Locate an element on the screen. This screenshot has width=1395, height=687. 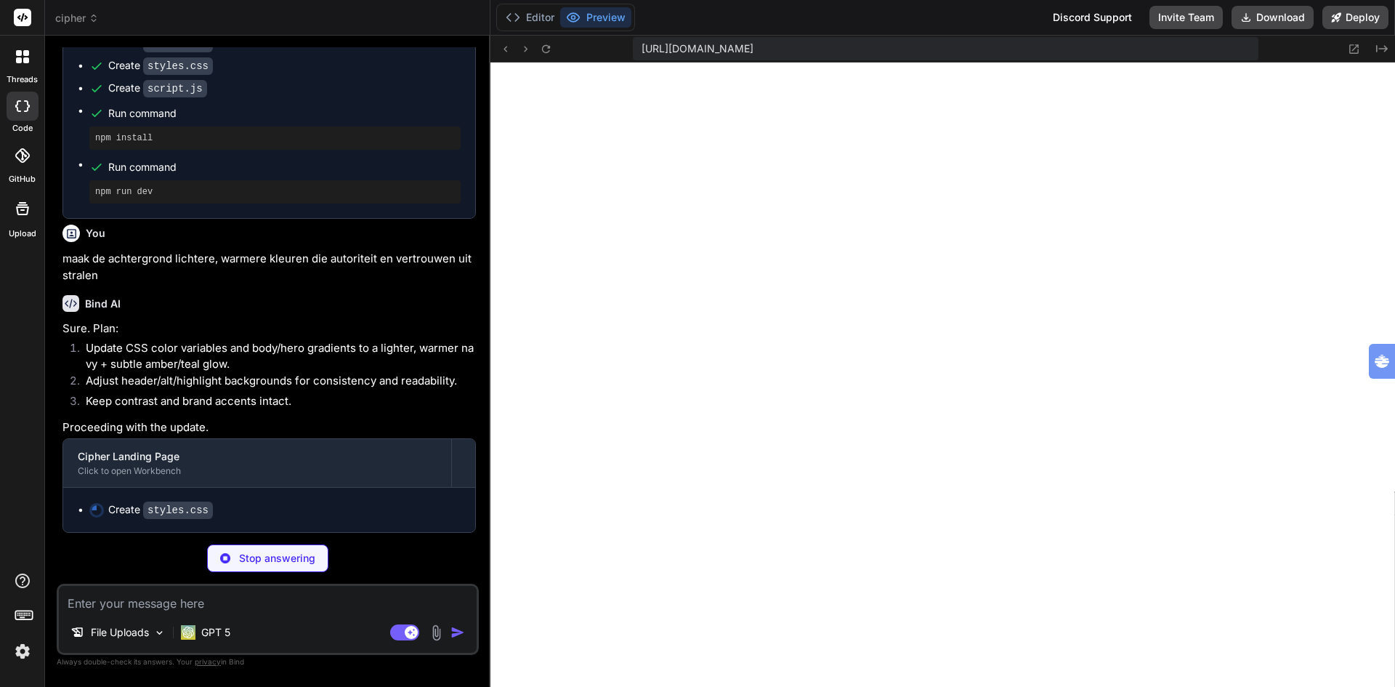
img: Pick Models is located at coordinates (159, 632).